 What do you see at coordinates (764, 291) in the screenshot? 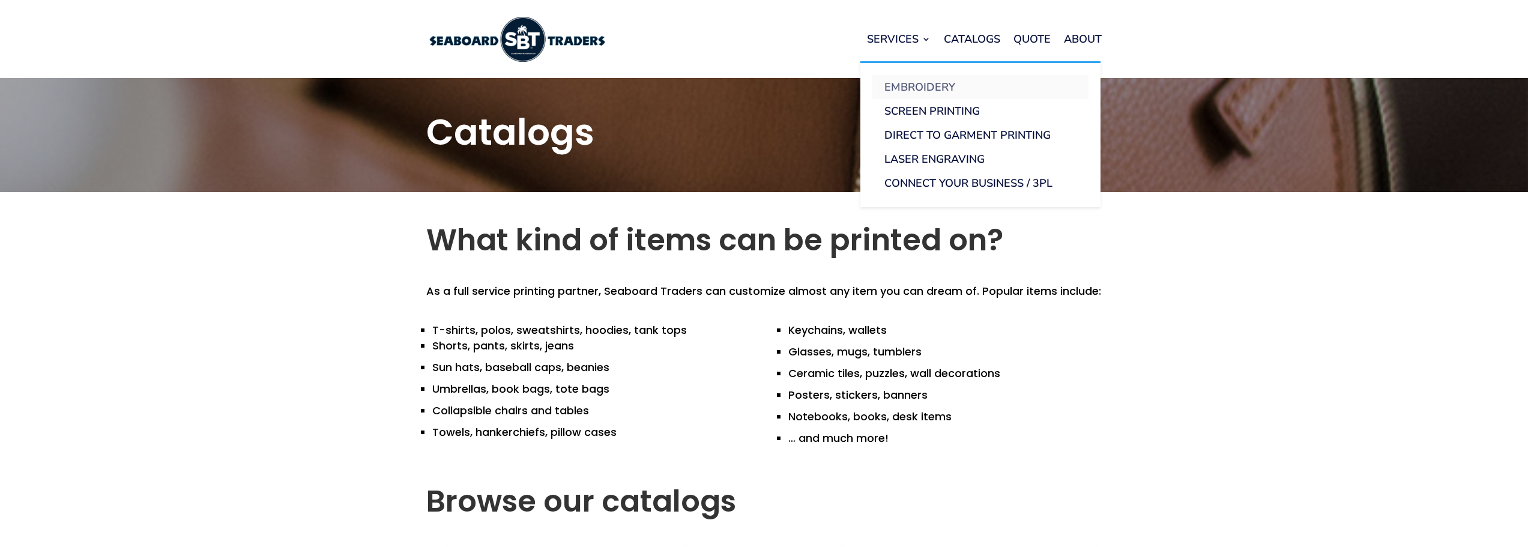
I see `p: As a full service printing partner, Seaboard Traders can customize almost any item you can dream ...` at bounding box center [764, 291].